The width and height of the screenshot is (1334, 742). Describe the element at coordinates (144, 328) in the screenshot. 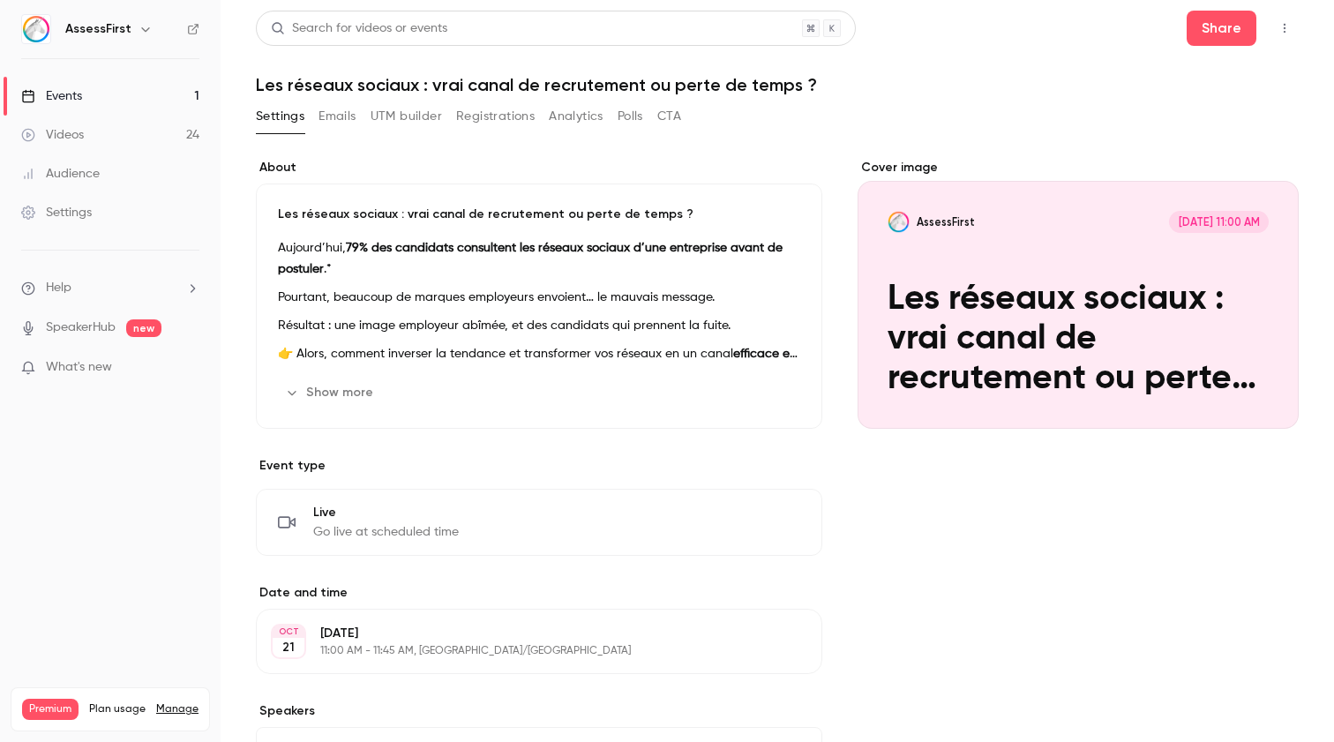

I see `span: new` at that location.